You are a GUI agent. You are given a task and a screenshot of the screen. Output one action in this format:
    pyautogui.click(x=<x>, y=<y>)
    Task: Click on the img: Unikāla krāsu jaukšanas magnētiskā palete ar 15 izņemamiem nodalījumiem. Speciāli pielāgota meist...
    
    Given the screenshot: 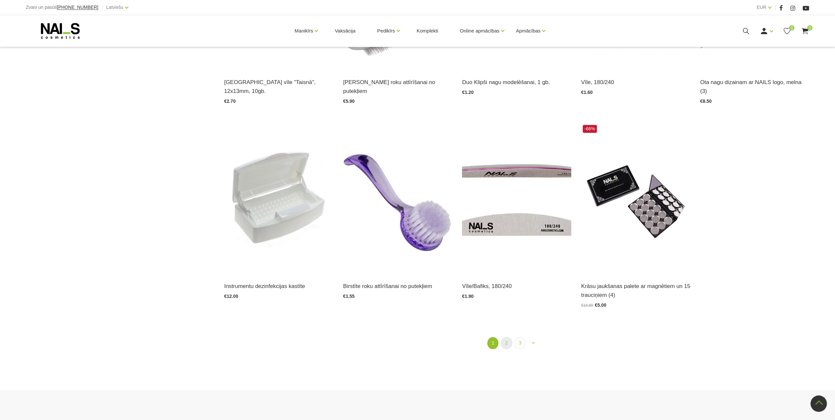 What is the action you would take?
    pyautogui.click(x=636, y=198)
    